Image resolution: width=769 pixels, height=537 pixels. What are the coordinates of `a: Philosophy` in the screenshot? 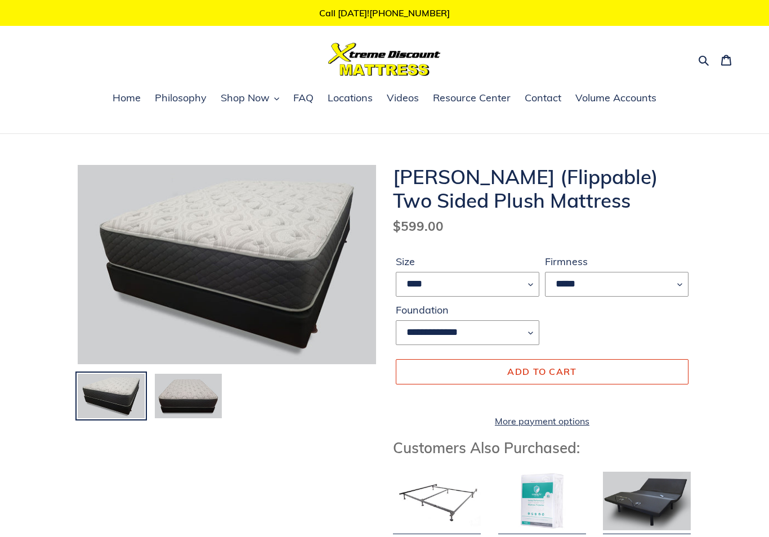 It's located at (181, 99).